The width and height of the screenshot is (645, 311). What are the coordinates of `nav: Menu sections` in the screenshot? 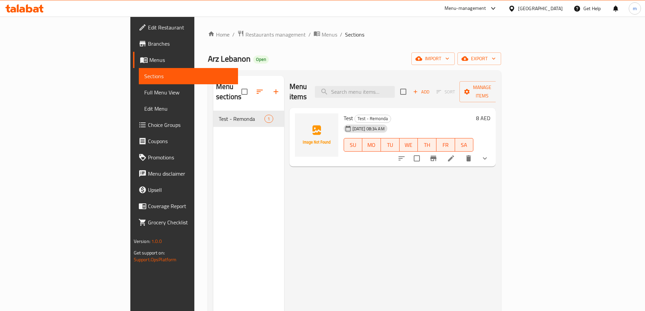 It's located at (249, 119).